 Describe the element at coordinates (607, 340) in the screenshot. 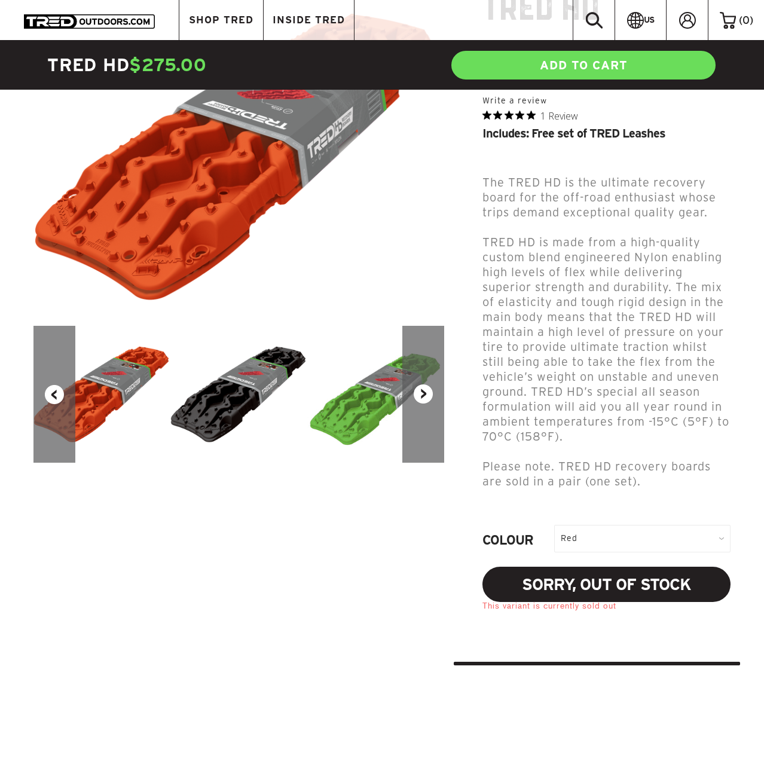

I see `p: TRED HD is made from a high-quality custom blend engineered Nylon enabling high levels of flex wh...` at that location.